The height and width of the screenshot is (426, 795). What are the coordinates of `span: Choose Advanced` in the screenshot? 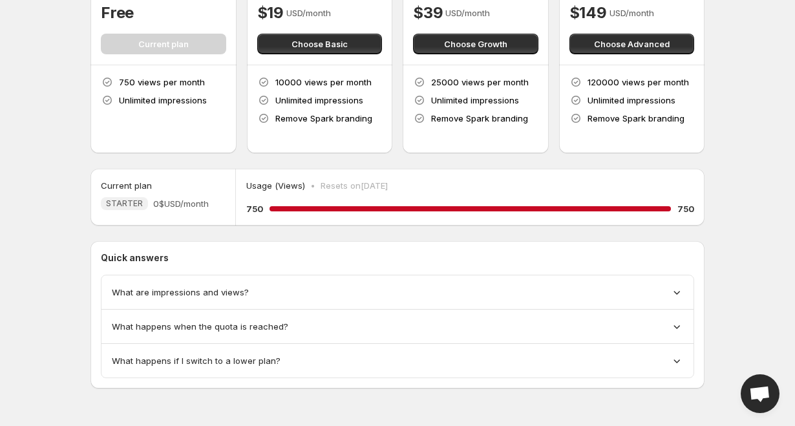 It's located at (632, 44).